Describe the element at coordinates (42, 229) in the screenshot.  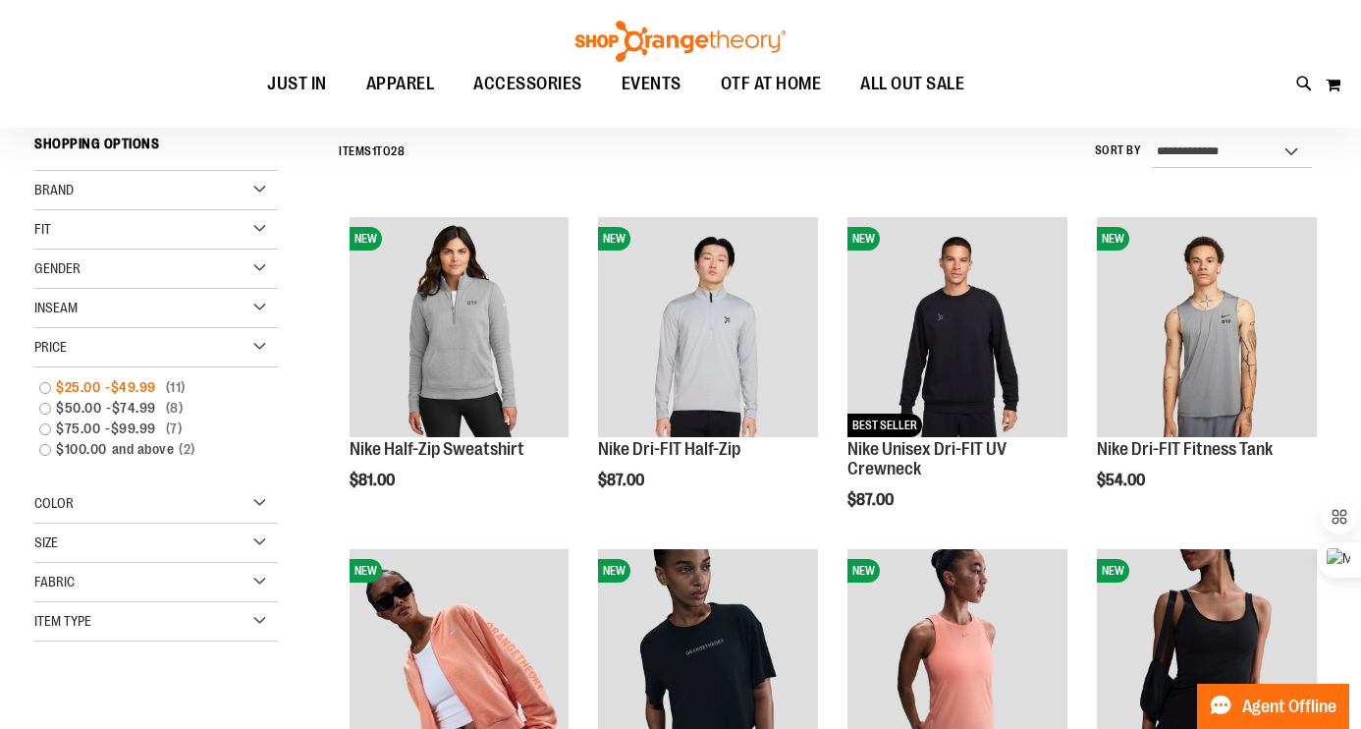
I see `span: Fit` at that location.